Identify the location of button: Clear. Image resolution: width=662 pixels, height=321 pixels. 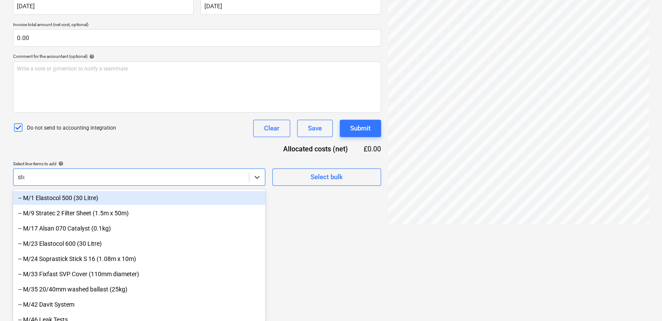
(272, 128).